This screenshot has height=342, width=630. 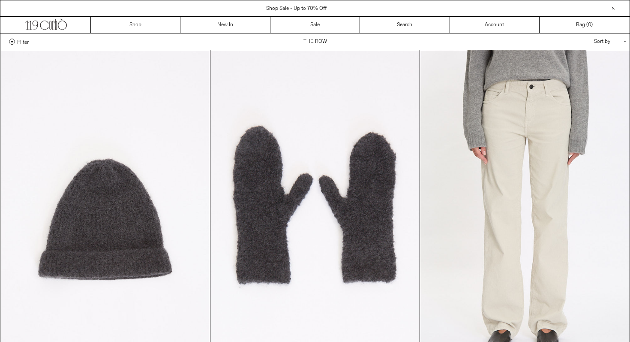 I want to click on span: Filter, so click(x=23, y=42).